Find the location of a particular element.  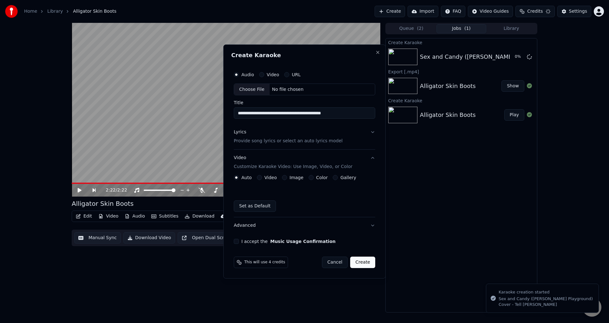

label: Gallery is located at coordinates (348, 177).